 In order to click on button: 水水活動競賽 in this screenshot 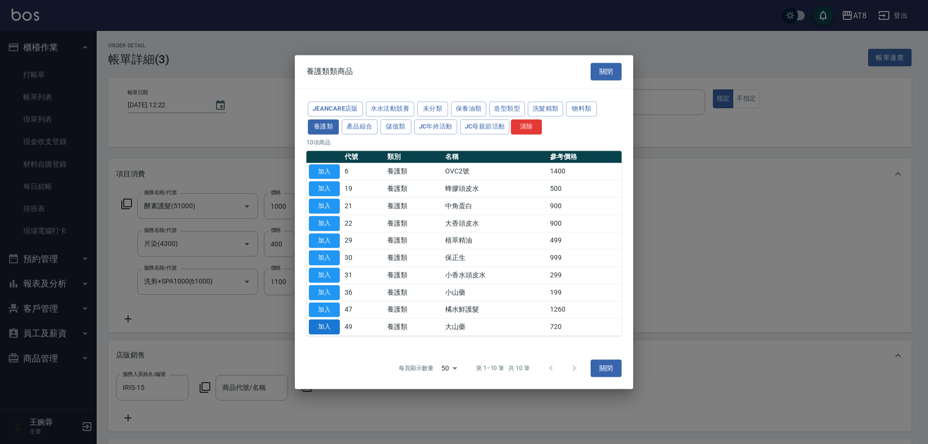, I will do `click(390, 109)`.